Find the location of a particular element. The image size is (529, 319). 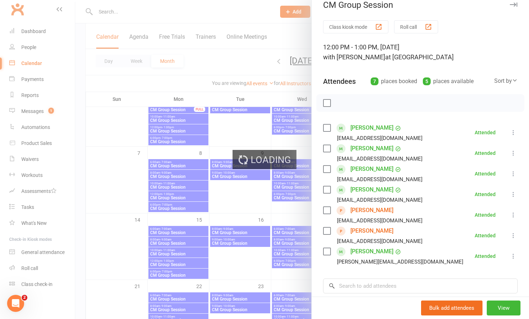

button: Roll call is located at coordinates (416, 27).